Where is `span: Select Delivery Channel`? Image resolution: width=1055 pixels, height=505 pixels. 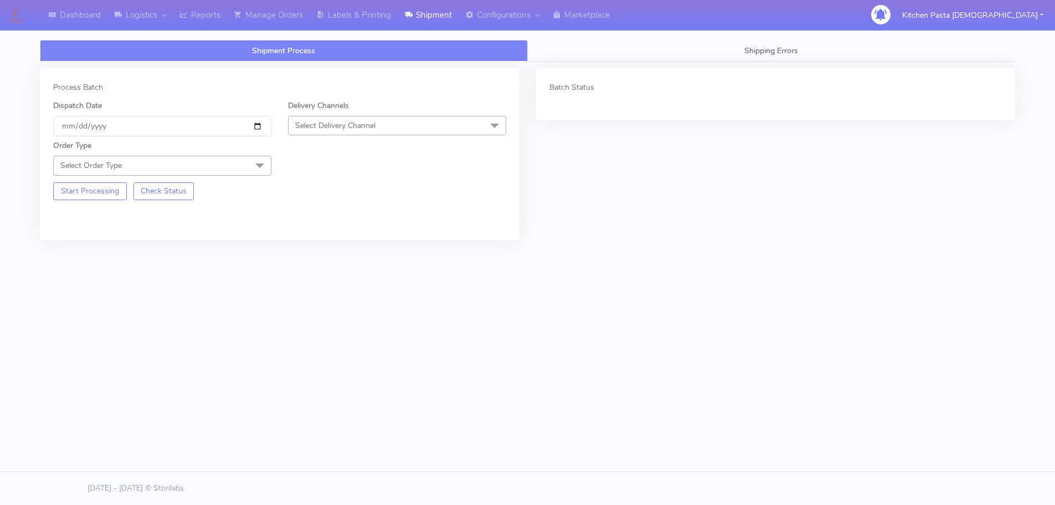
span: Select Delivery Channel is located at coordinates (335, 125).